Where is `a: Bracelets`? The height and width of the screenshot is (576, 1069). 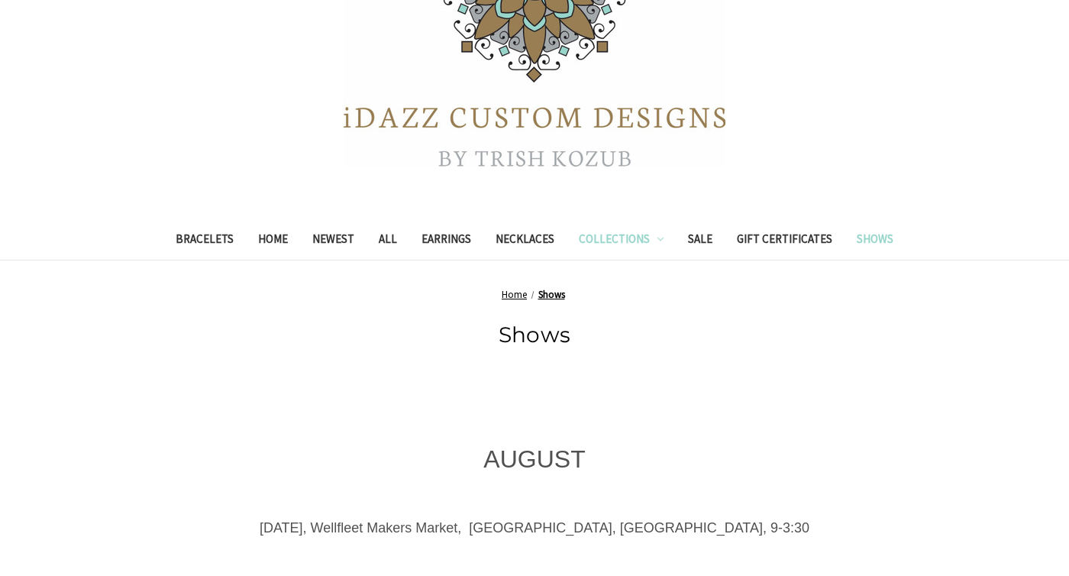
a: Bracelets is located at coordinates (205, 241).